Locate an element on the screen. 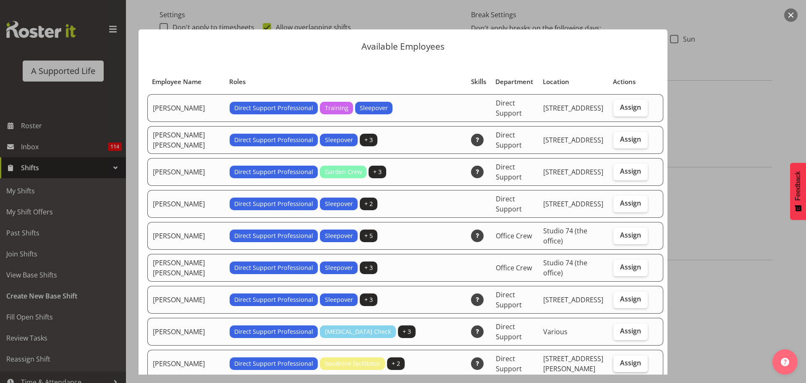 The height and width of the screenshot is (383, 806). img: help-xxl-2.png is located at coordinates (785, 362).